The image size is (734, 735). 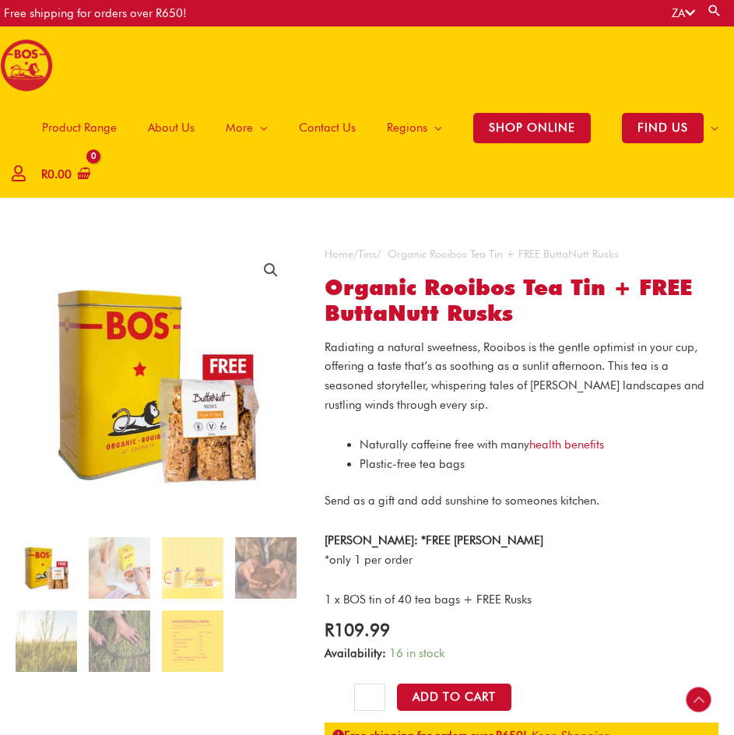 What do you see at coordinates (327, 128) in the screenshot?
I see `a: Contact Us` at bounding box center [327, 128].